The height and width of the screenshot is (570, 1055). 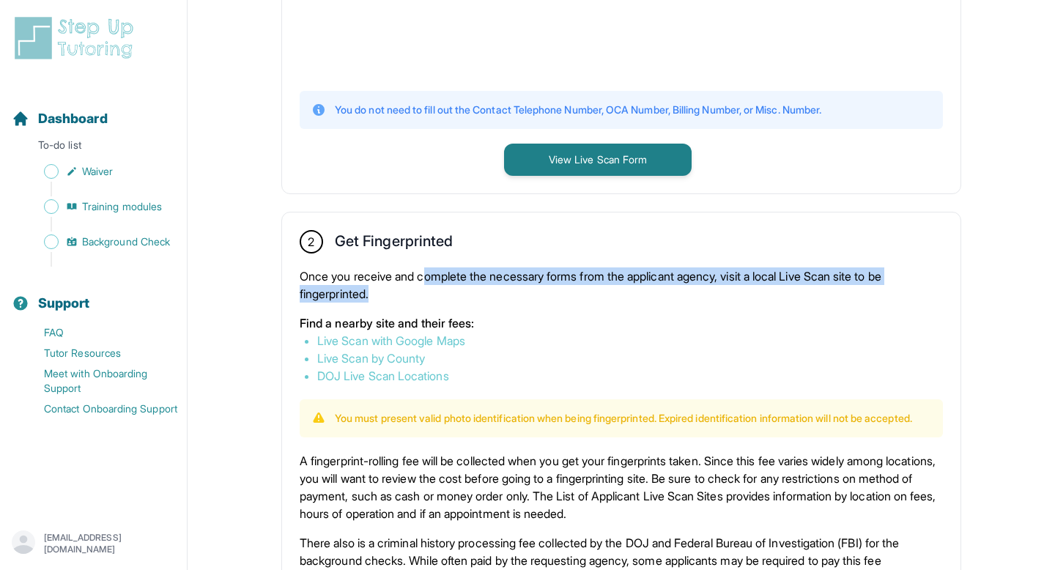 What do you see at coordinates (77, 38) in the screenshot?
I see `img: logo` at bounding box center [77, 38].